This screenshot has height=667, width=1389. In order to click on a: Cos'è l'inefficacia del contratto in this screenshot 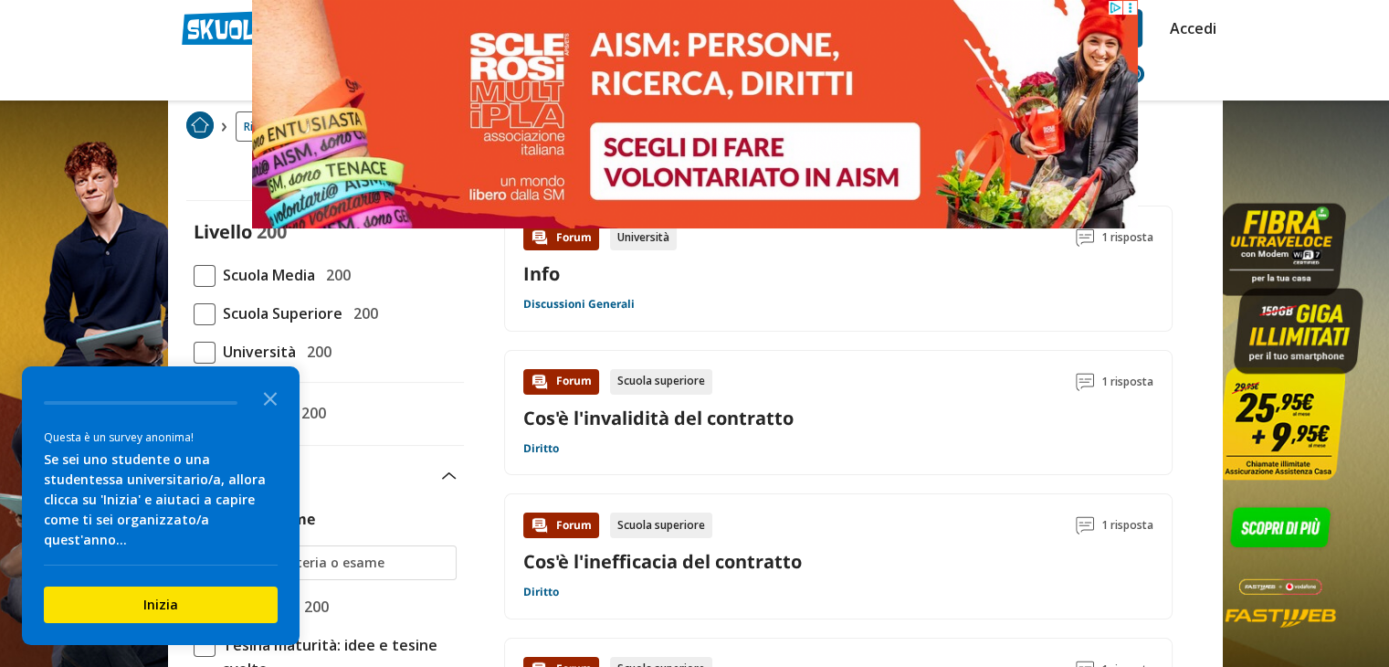, I will do `click(662, 561)`.